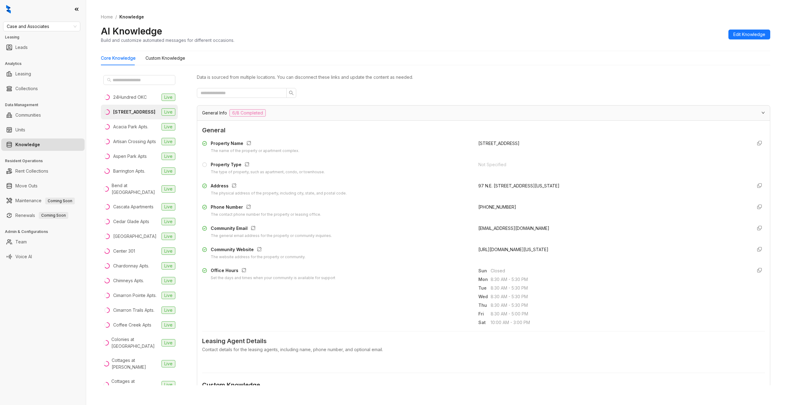  What do you see at coordinates (279, 193) in the screenshot?
I see `div: The physical address of the property, including city, state, and postal code.` at bounding box center [279, 193].